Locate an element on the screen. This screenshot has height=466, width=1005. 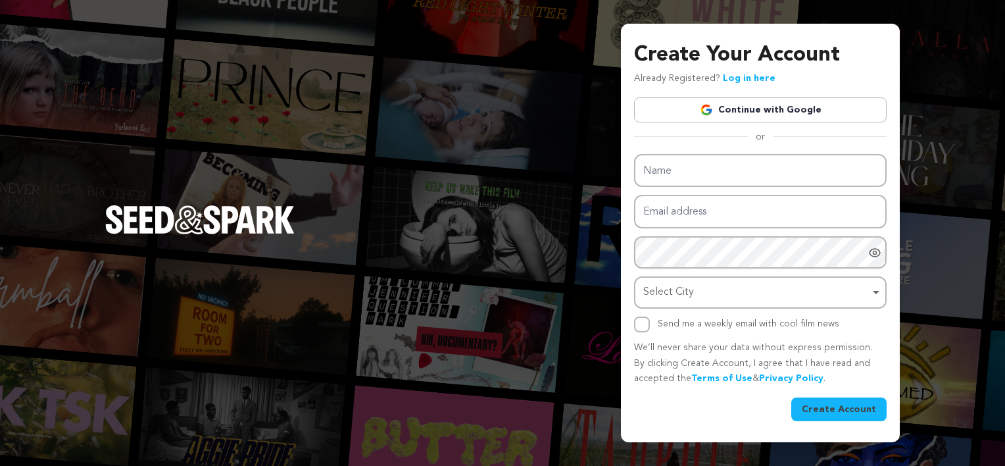
a: Log in here is located at coordinates (749, 78).